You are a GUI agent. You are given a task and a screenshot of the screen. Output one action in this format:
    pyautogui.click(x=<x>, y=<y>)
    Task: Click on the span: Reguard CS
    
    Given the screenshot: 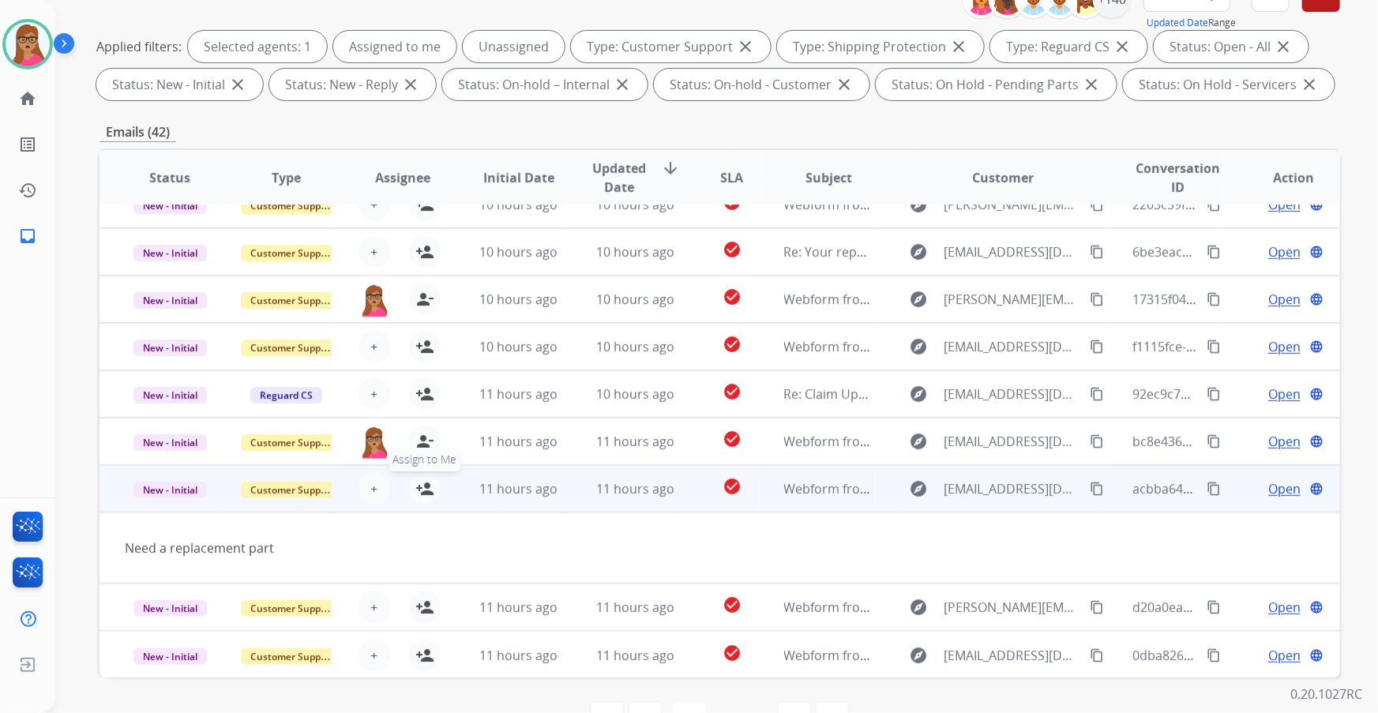 What is the action you would take?
    pyautogui.click(x=286, y=395)
    